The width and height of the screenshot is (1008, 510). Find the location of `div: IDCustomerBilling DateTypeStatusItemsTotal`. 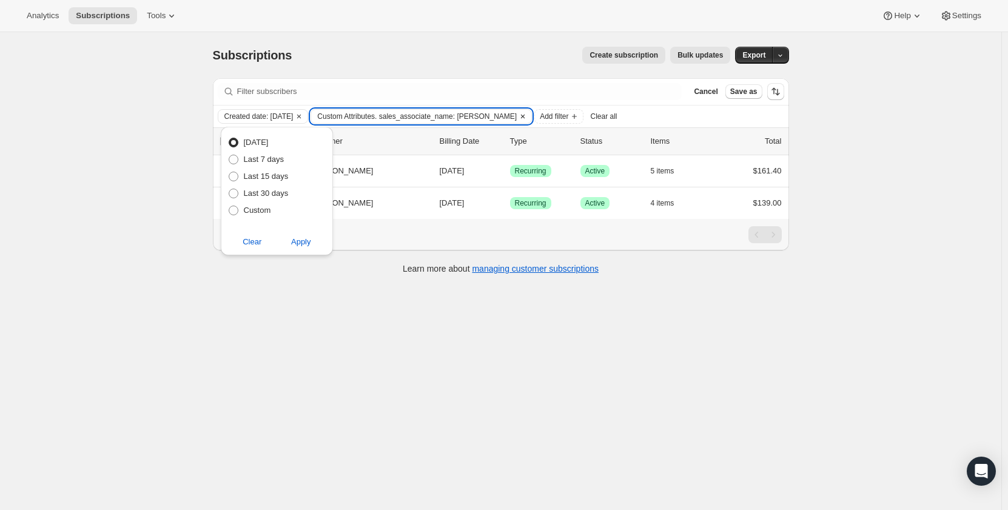

div: IDCustomerBilling DateTypeStatusItemsTotal is located at coordinates (510, 141).